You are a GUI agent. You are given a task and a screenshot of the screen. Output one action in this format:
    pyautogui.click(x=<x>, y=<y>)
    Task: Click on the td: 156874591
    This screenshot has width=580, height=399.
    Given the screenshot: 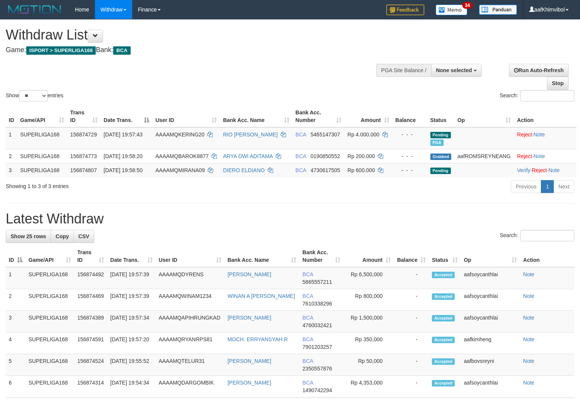 What is the action you would take?
    pyautogui.click(x=90, y=343)
    